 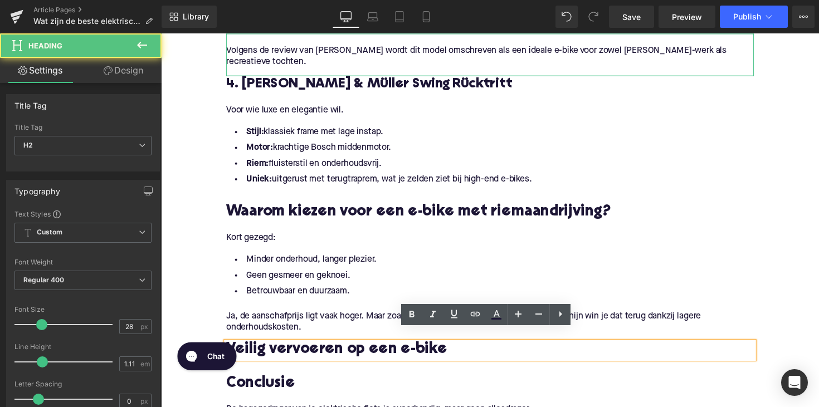 What do you see at coordinates (373, 17) in the screenshot?
I see `a: Laptop` at bounding box center [373, 17].